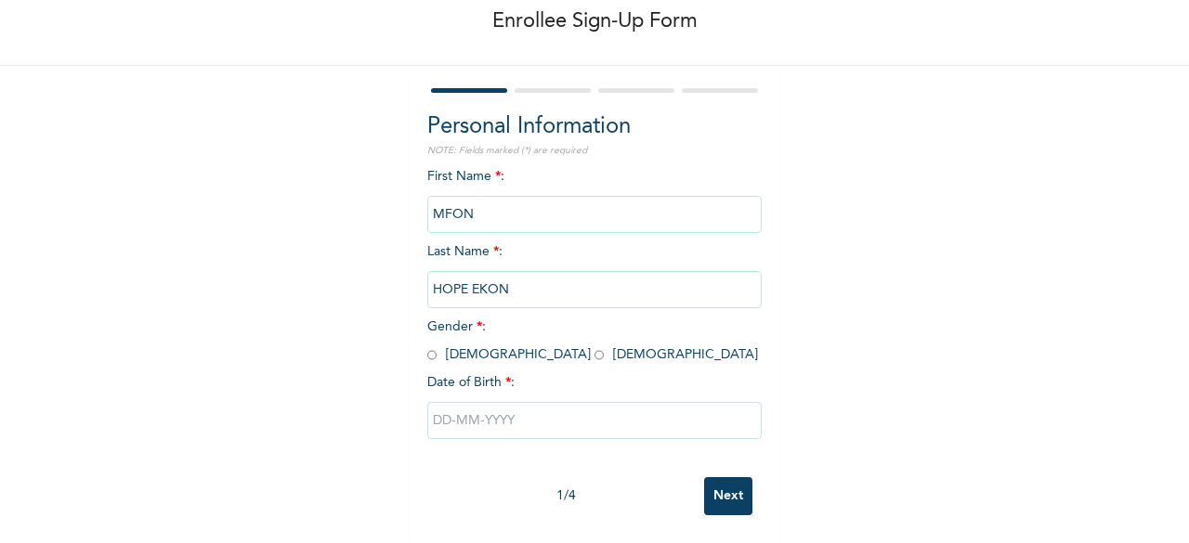  What do you see at coordinates (594, 21) in the screenshot?
I see `p: Enrollee Sign-Up Form` at bounding box center [594, 21].